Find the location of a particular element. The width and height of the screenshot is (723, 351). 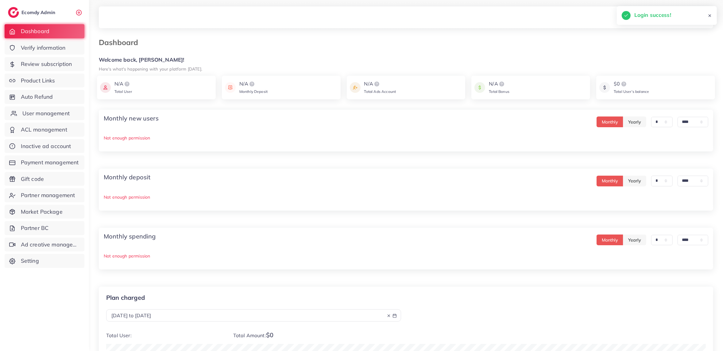

a: Gift code is located at coordinates (44, 179).